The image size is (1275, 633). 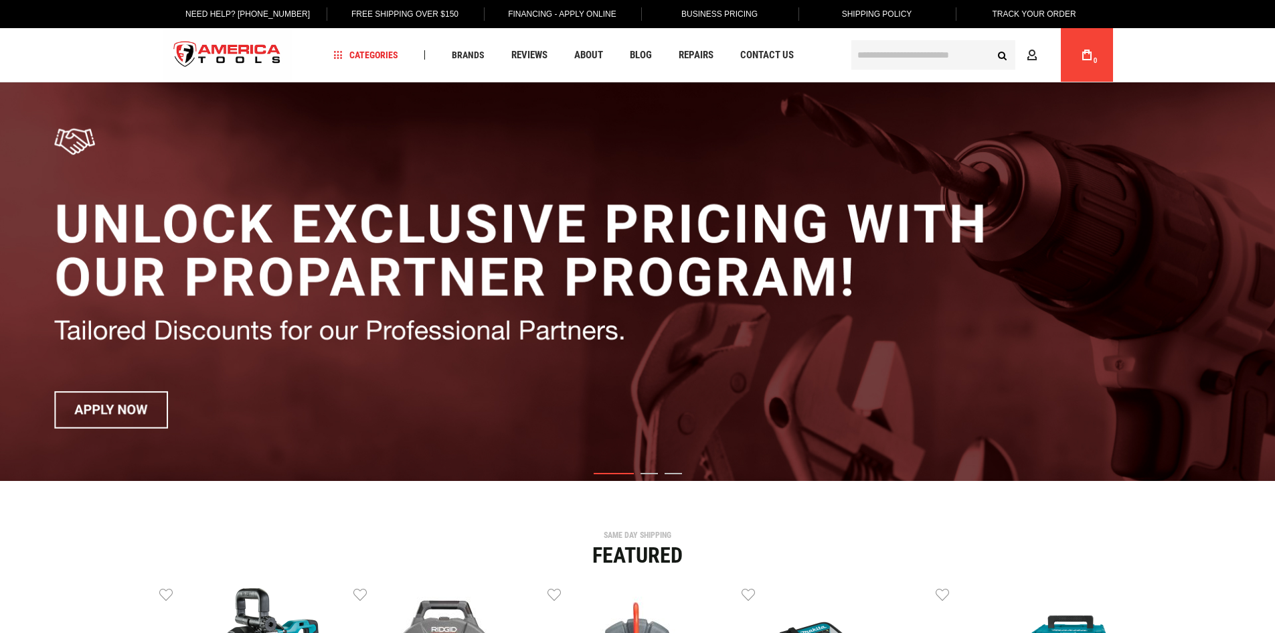 What do you see at coordinates (696, 55) in the screenshot?
I see `span: Repairs` at bounding box center [696, 55].